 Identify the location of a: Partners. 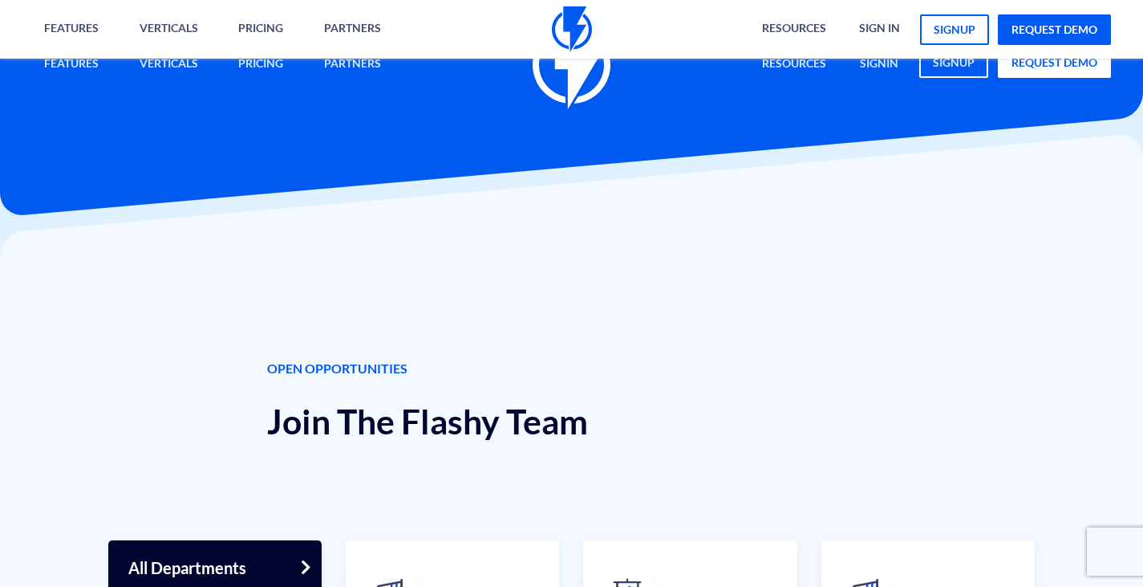
(352, 64).